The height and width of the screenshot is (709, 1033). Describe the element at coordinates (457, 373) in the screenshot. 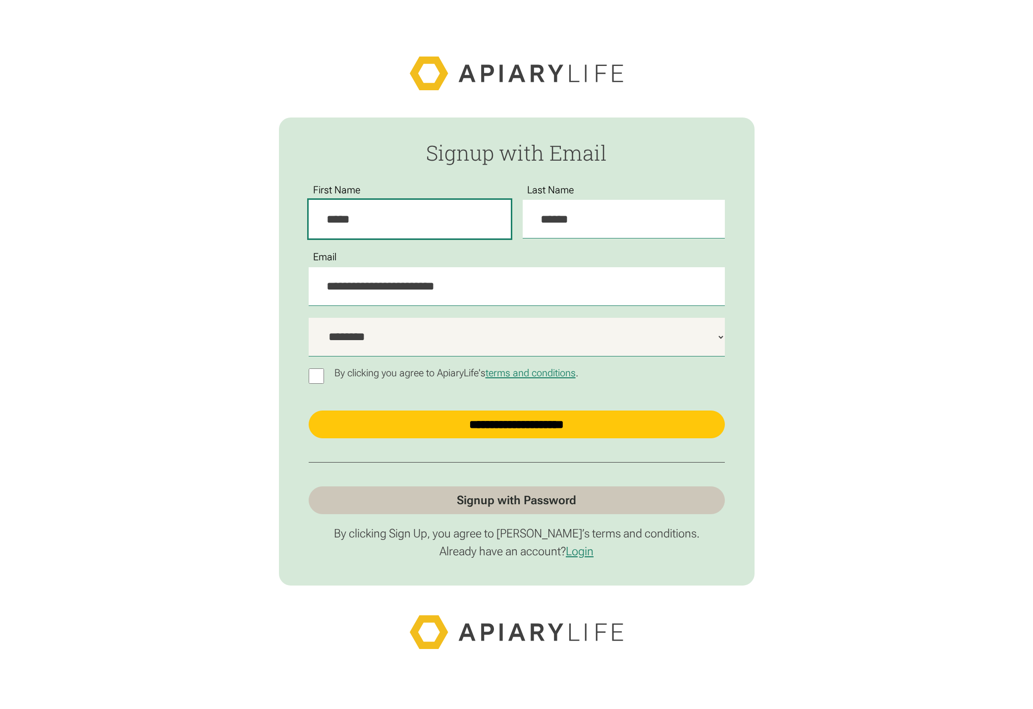

I see `p: By clicking you agree to ApiaryLife's .` at that location.